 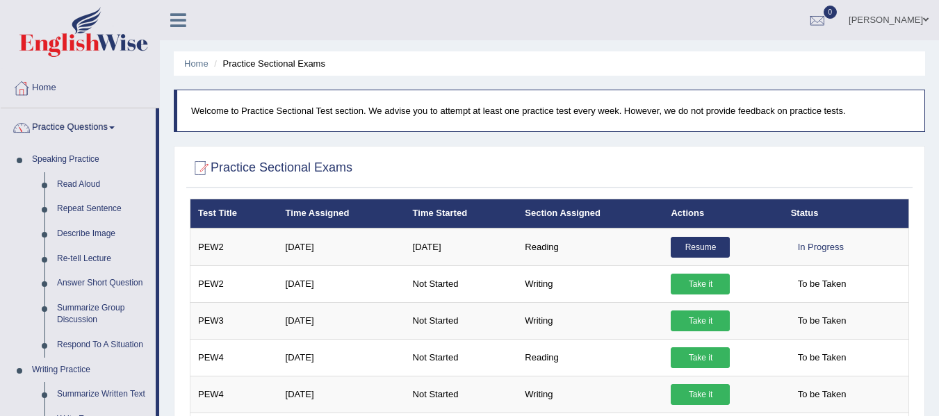 What do you see at coordinates (590, 214) in the screenshot?
I see `th: Section Assigned` at bounding box center [590, 214].